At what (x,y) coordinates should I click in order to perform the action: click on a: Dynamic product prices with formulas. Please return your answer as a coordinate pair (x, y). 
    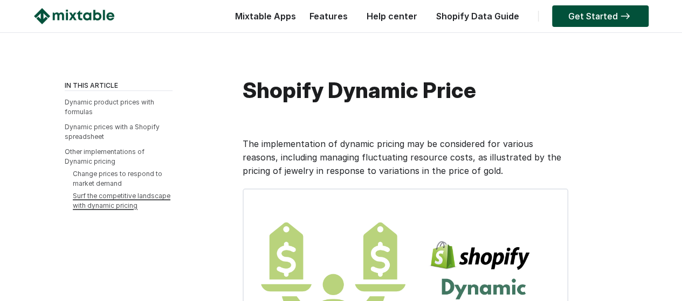
    Looking at the image, I should click on (109, 107).